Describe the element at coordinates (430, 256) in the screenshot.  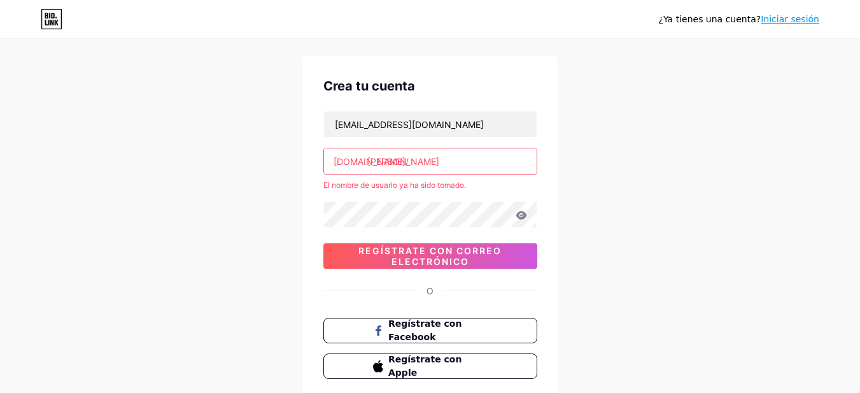
I see `font: Regístrate con correo electrónico` at that location.